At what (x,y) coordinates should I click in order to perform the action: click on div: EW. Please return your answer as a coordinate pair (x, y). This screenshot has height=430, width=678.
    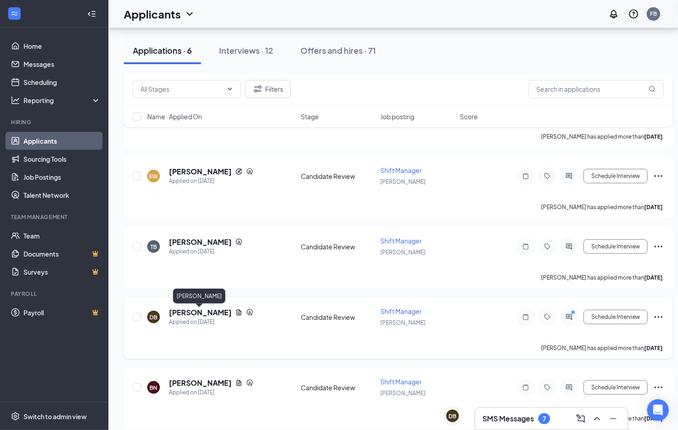
    Looking at the image, I should click on (154, 176).